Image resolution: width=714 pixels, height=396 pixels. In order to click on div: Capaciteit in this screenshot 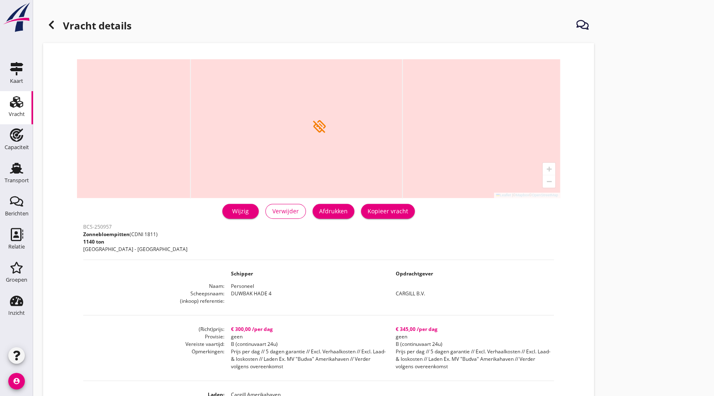, I will do `click(17, 147)`.